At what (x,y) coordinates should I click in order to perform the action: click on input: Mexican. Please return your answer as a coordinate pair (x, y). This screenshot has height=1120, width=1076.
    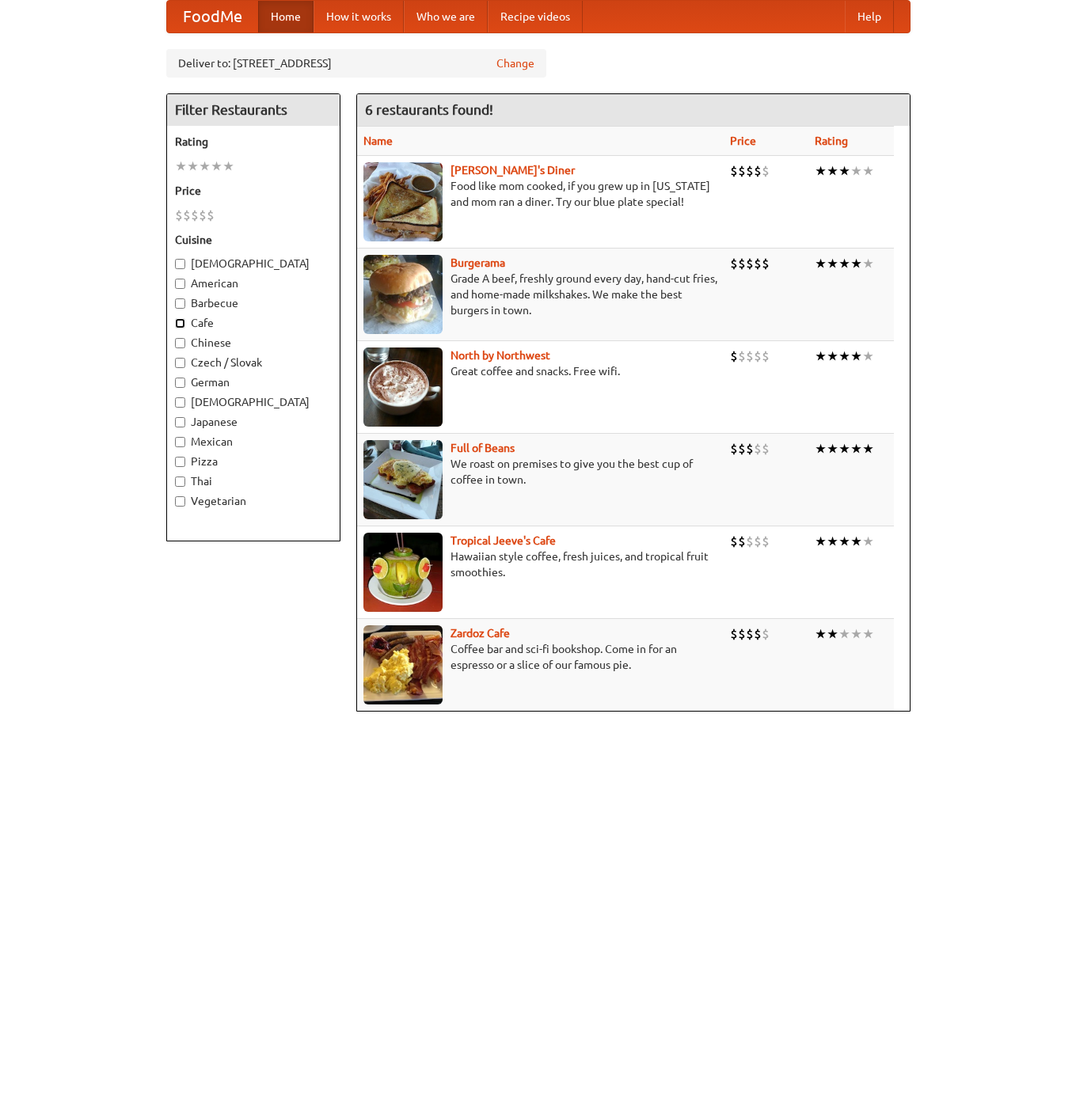
    Looking at the image, I should click on (179, 442).